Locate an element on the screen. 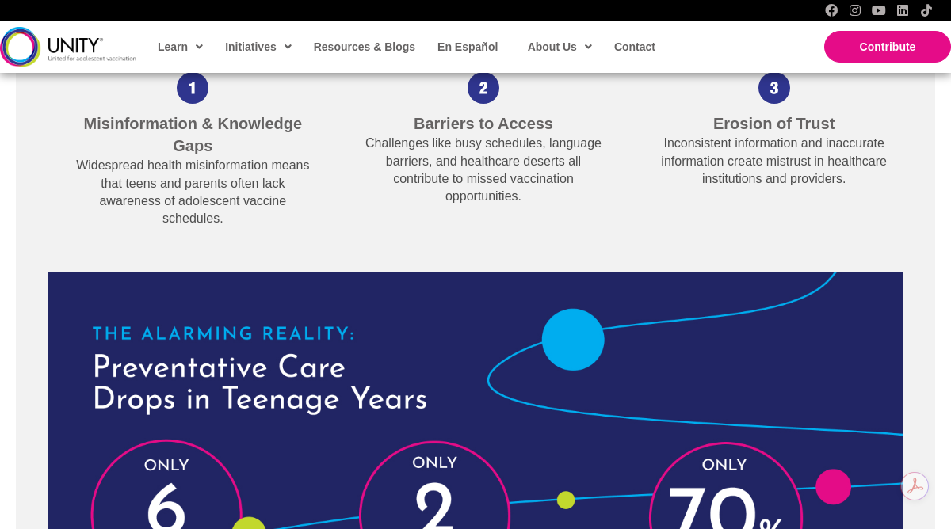  a: YouTube is located at coordinates (878, 10).